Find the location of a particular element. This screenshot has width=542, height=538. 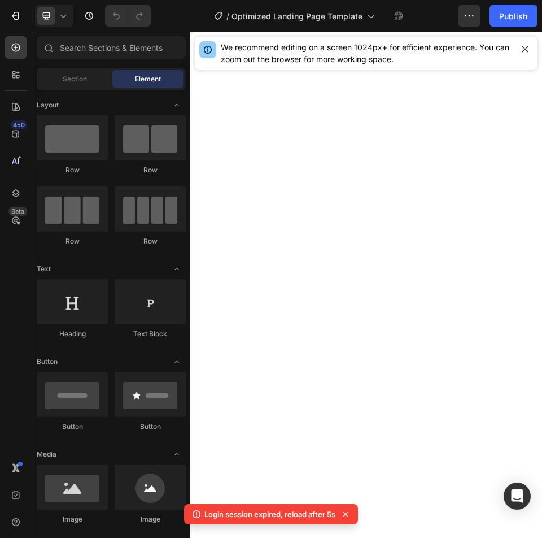

p: Login session expired, reload after 5s is located at coordinates (270, 514).